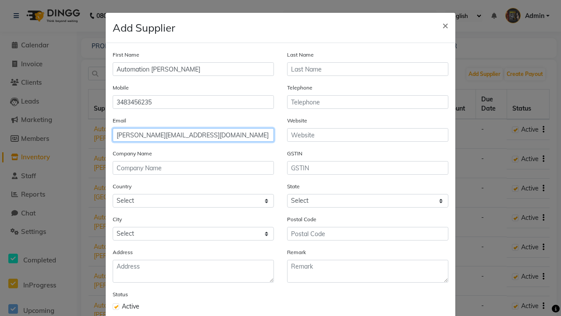 The image size is (561, 316). I want to click on label: Email, so click(119, 121).